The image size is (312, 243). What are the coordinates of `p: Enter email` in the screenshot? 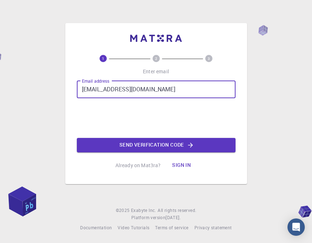 It's located at (156, 71).